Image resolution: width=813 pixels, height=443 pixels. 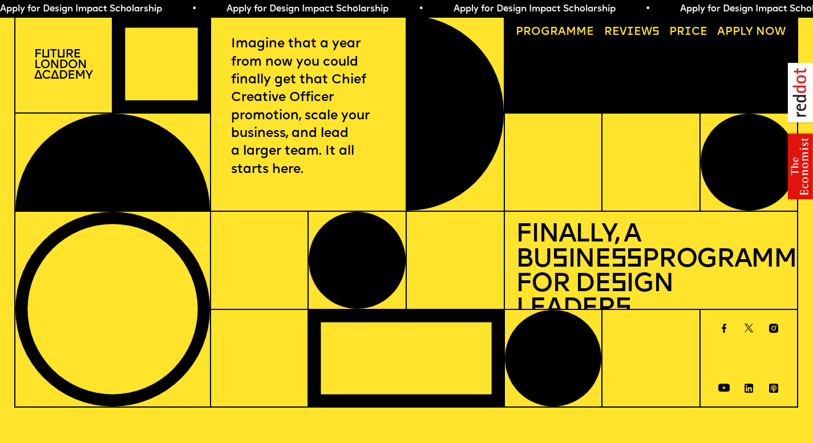 What do you see at coordinates (308, 107) in the screenshot?
I see `p: Imagine that a year from now you could finally get that Chief Creative Officer promotion, scale y...` at bounding box center [308, 107].